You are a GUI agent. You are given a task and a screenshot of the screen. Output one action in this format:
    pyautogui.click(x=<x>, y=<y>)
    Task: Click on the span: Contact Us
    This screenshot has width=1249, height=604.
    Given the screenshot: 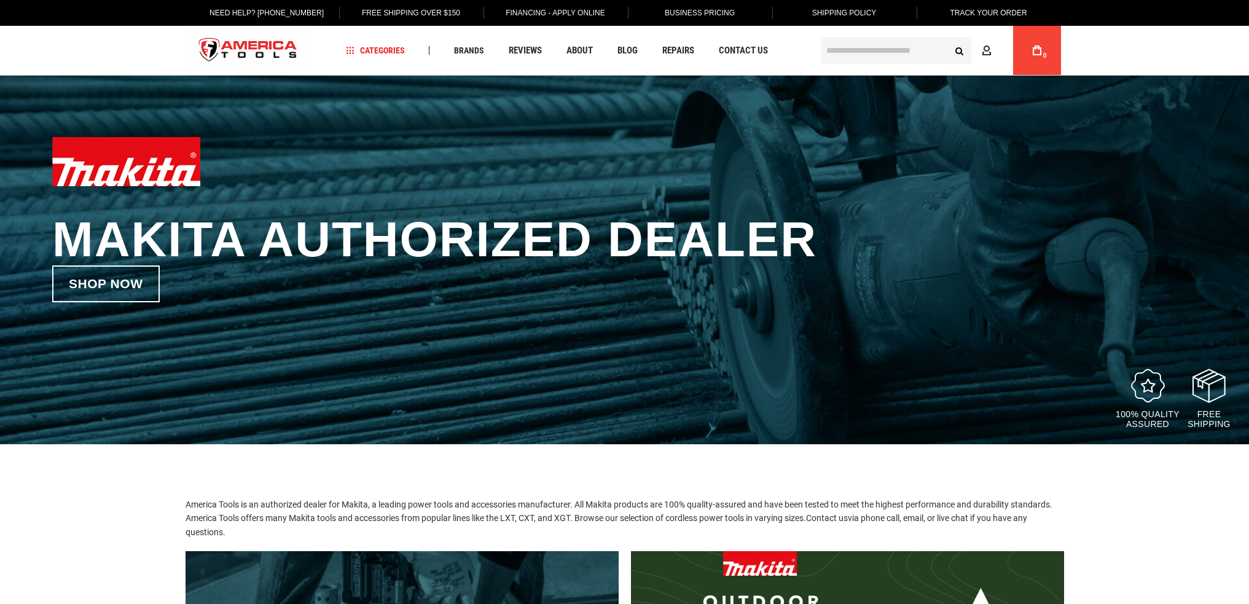 What is the action you would take?
    pyautogui.click(x=743, y=50)
    